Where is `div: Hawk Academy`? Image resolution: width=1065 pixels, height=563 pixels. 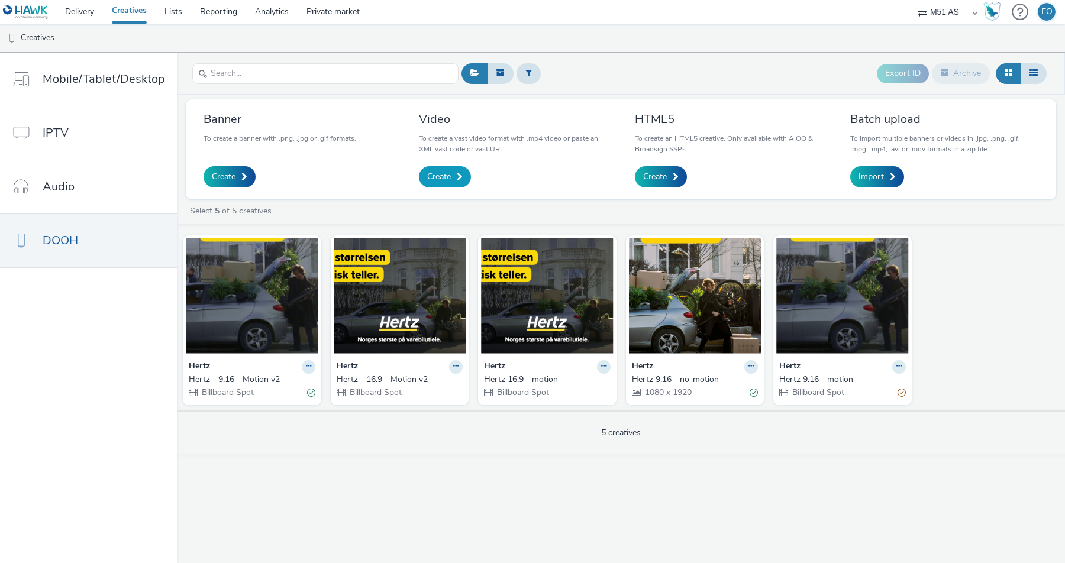
div: Hawk Academy is located at coordinates (992, 12).